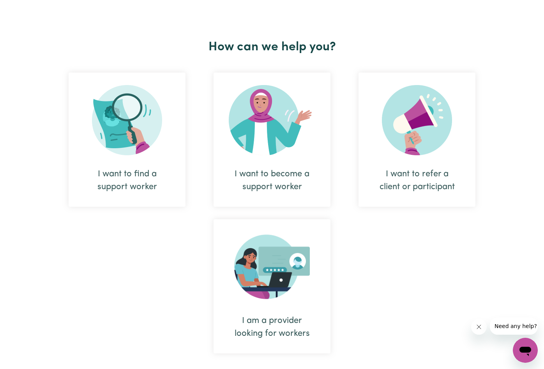  Describe the element at coordinates (127, 120) in the screenshot. I see `img: Search` at that location.